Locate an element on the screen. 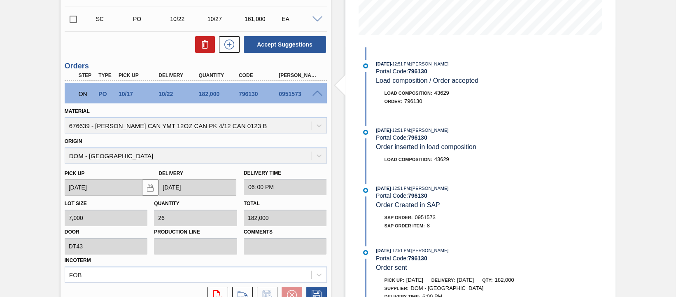 Image resolution: width=676 pixels, height=297 pixels. span: Order : is located at coordinates (393, 101).